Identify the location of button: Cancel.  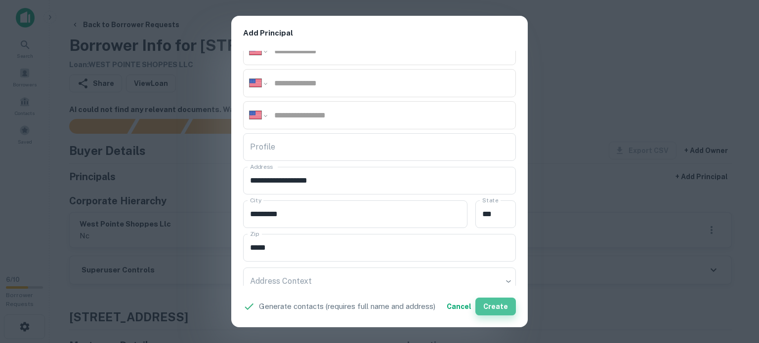
(459, 307).